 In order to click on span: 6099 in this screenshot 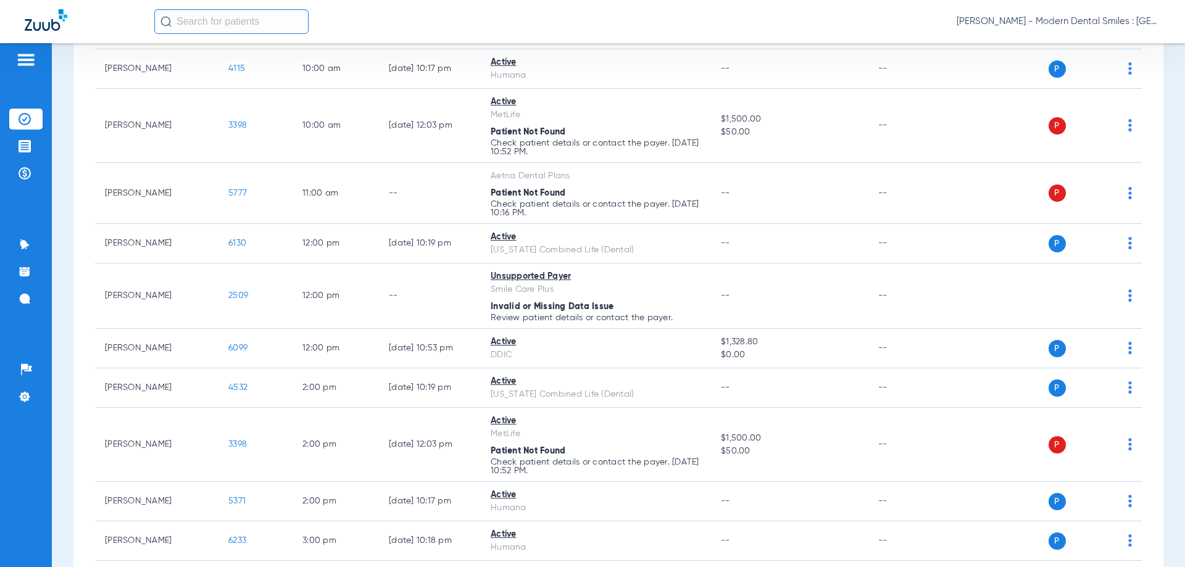, I will do `click(238, 348)`.